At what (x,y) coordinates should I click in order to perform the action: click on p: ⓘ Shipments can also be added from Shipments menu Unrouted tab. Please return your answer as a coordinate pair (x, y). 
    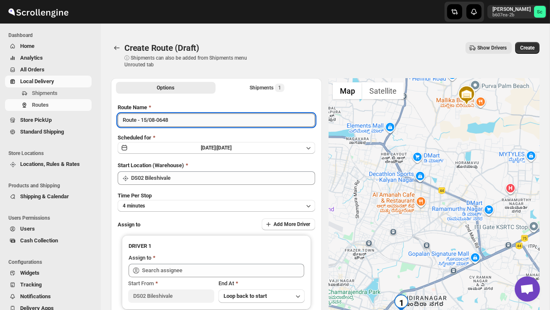
    Looking at the image, I should click on (190, 61).